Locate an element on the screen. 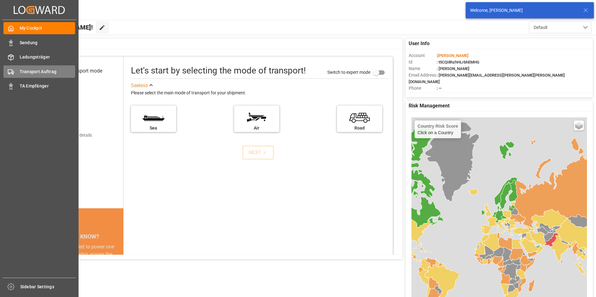 This screenshot has height=297, width=596. div: Road is located at coordinates (359, 128).